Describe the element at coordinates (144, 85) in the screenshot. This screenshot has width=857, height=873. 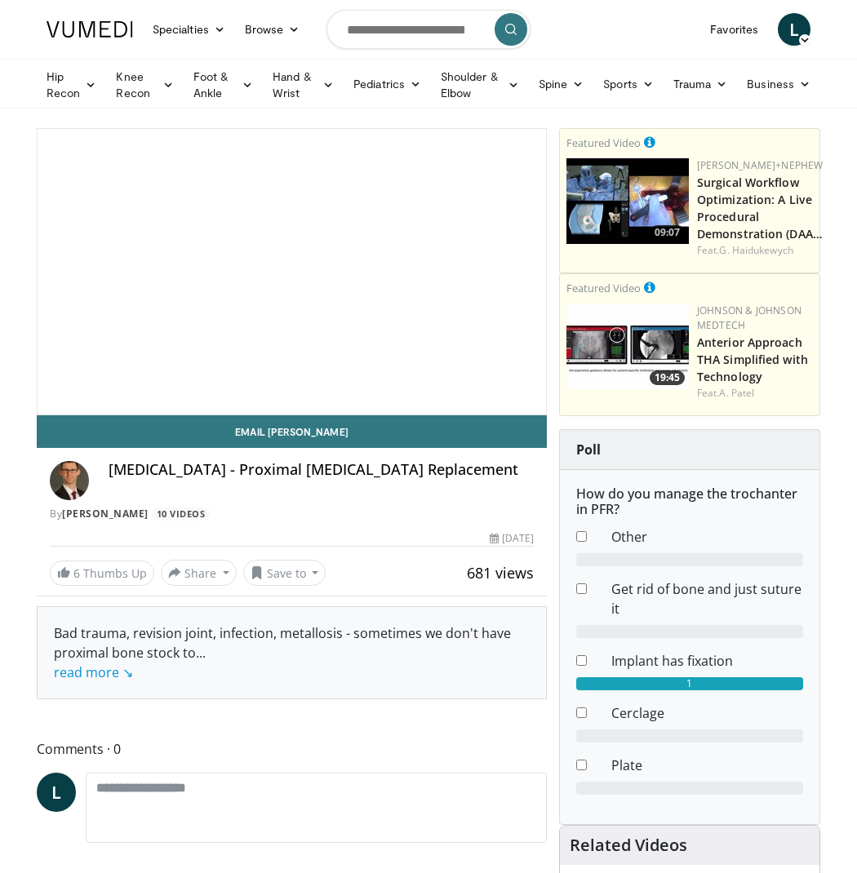
I see `a: Knee Recon` at that location.